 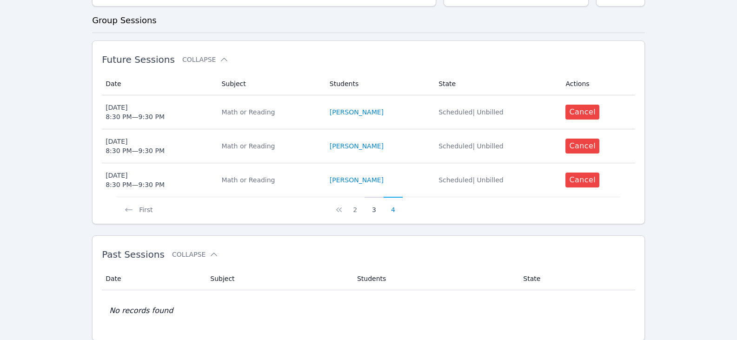 What do you see at coordinates (597, 84) in the screenshot?
I see `th: Actions` at bounding box center [597, 84].